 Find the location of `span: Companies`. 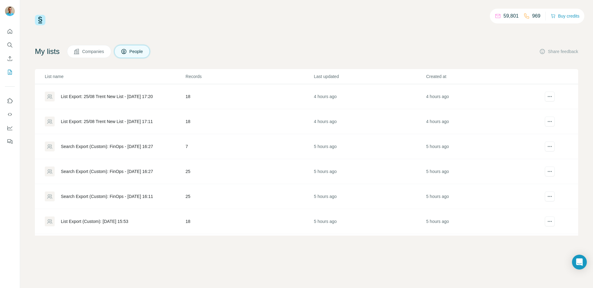

span: Companies is located at coordinates (93, 52).